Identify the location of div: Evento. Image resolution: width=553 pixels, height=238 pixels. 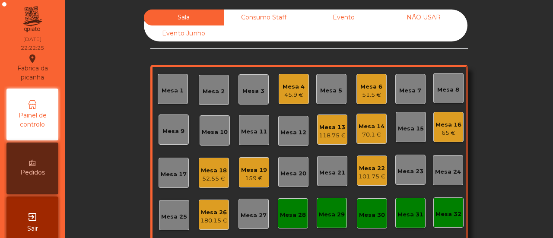
(344, 17).